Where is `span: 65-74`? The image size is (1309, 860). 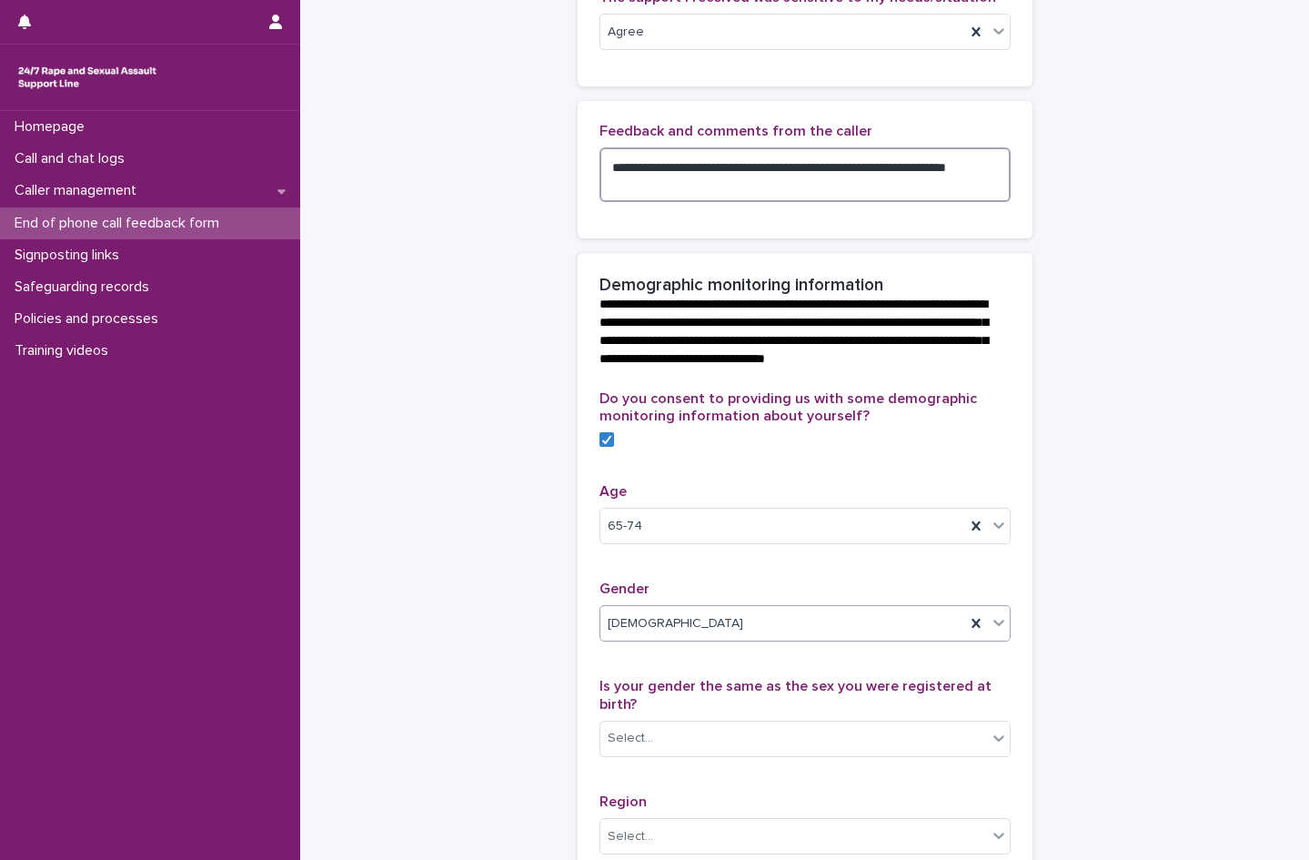 span: 65-74 is located at coordinates (625, 526).